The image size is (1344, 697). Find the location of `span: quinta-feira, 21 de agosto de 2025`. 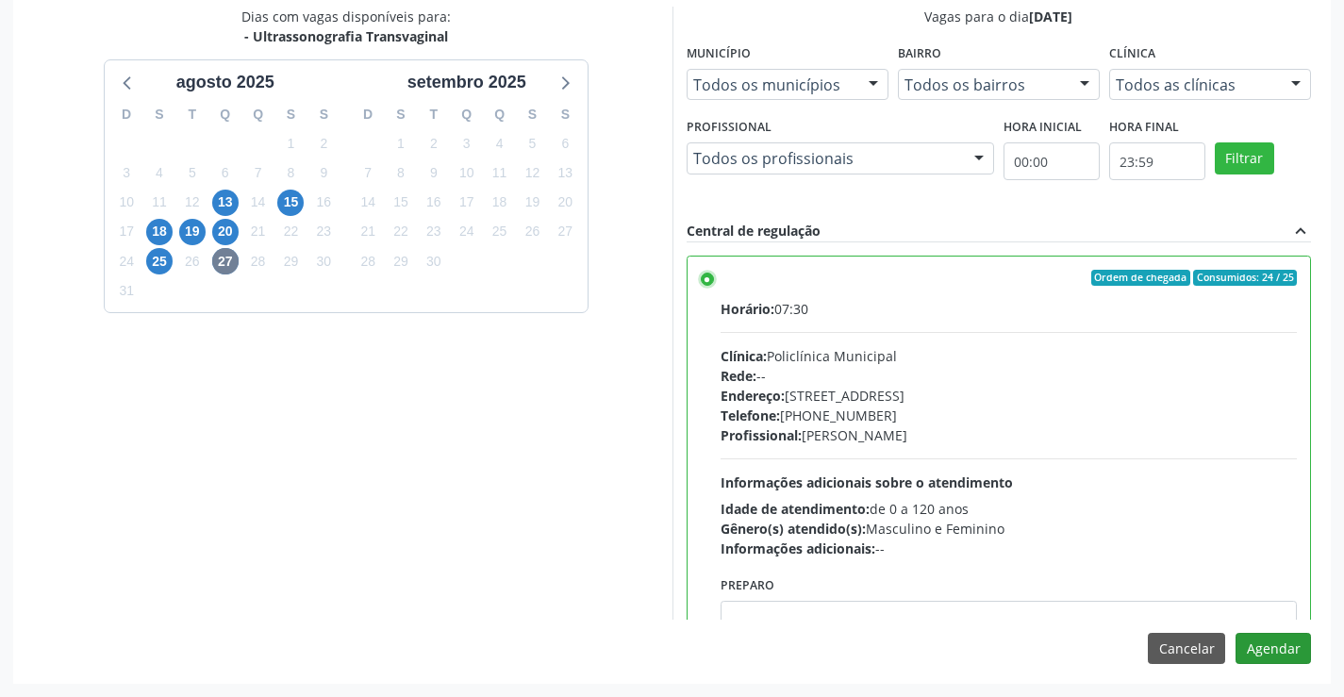

span: quinta-feira, 21 de agosto de 2025 is located at coordinates (259, 232).